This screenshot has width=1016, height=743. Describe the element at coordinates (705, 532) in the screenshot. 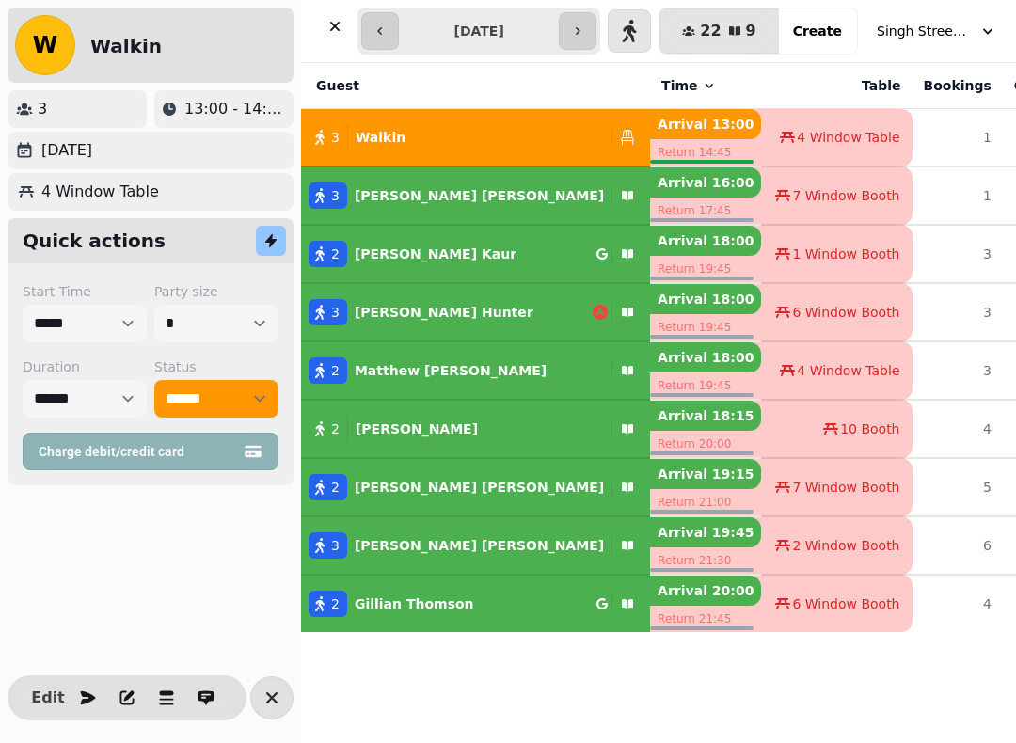

I see `p: Arrival 19:45` at that location.